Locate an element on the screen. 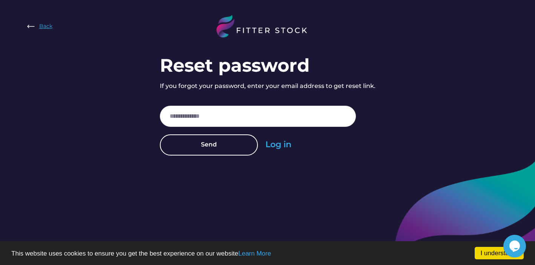 The height and width of the screenshot is (265, 535). button: Send is located at coordinates (209, 145).